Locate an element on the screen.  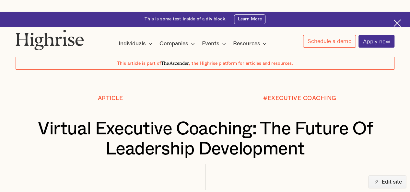
span: , the Highrise platform for articles and resources. is located at coordinates (241, 64).